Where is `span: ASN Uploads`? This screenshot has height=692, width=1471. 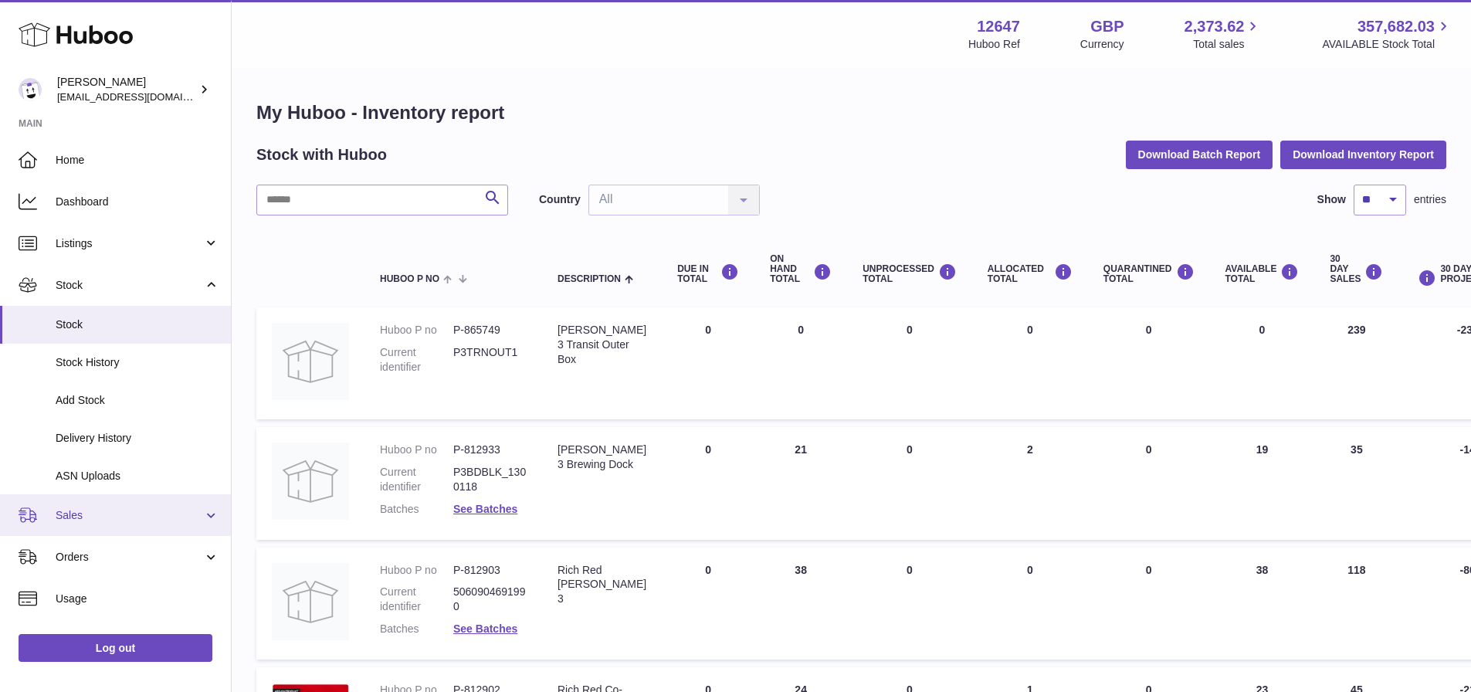 span: ASN Uploads is located at coordinates (137, 476).